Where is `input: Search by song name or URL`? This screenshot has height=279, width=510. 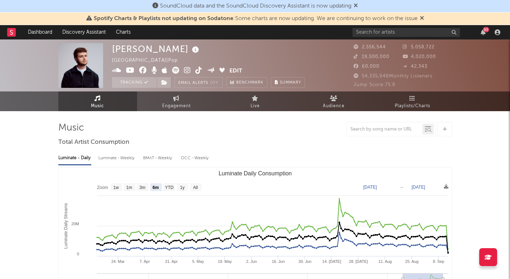
input: Search by song name or URL is located at coordinates (384, 129).